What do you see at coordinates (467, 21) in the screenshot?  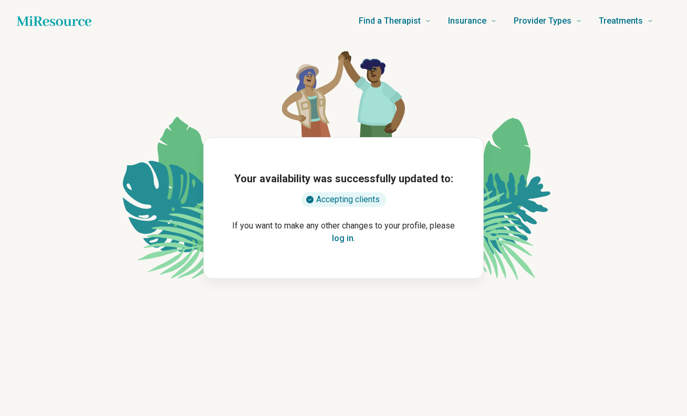 I see `span: Insurance` at bounding box center [467, 21].